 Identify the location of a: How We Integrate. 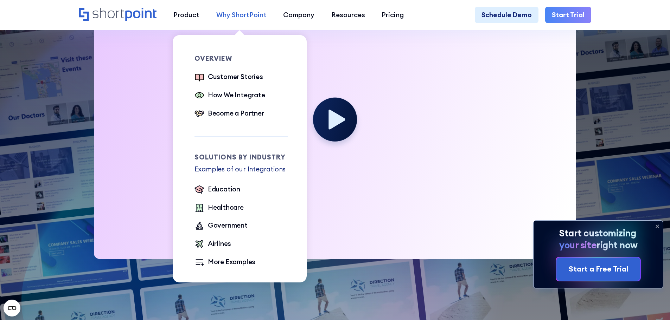
(229, 96).